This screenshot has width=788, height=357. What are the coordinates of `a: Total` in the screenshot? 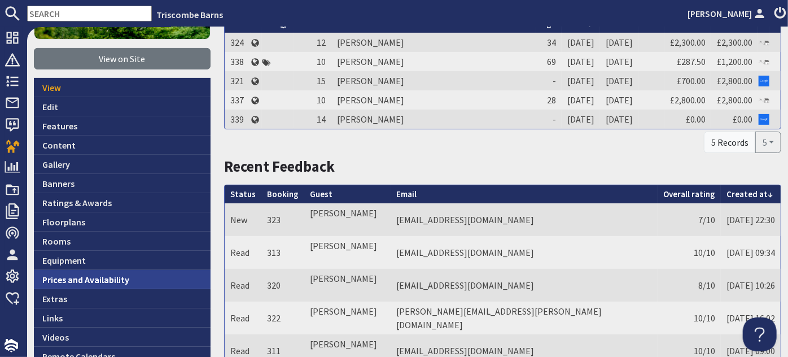 It's located at (727, 23).